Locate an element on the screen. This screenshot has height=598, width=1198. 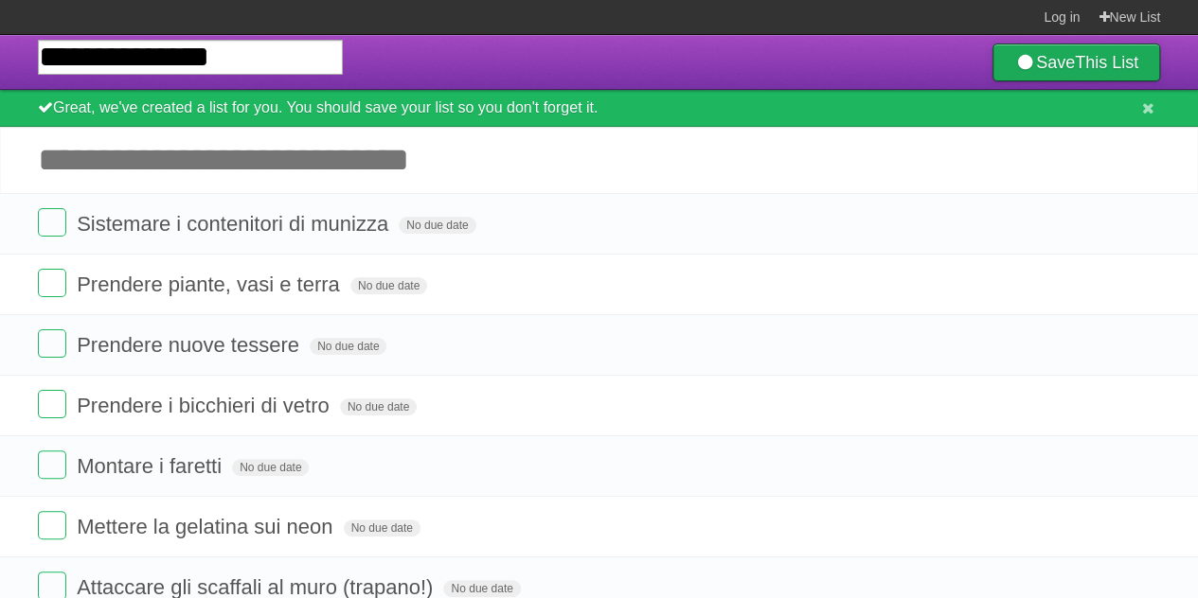
span: Prendere piante, vasi e terra is located at coordinates (210, 284).